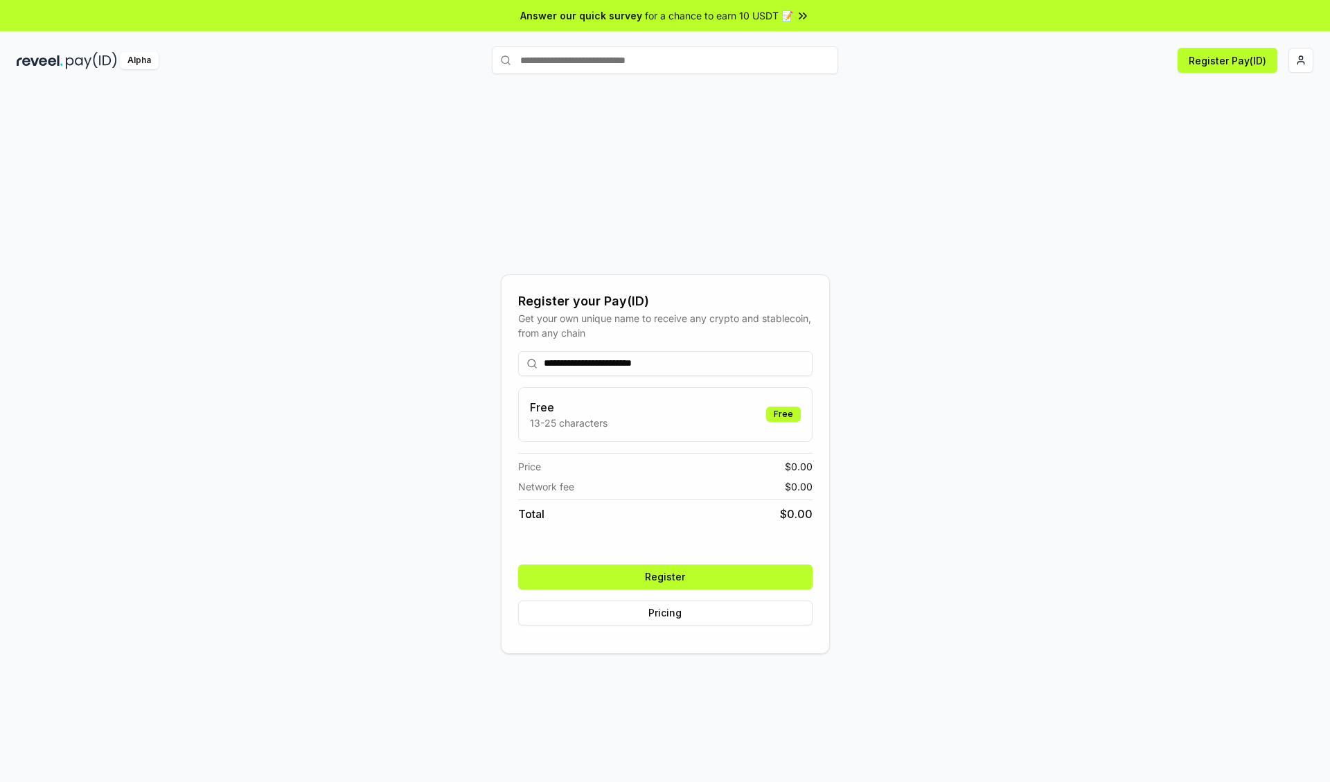 This screenshot has width=1330, height=782. I want to click on div: Alpha, so click(139, 60).